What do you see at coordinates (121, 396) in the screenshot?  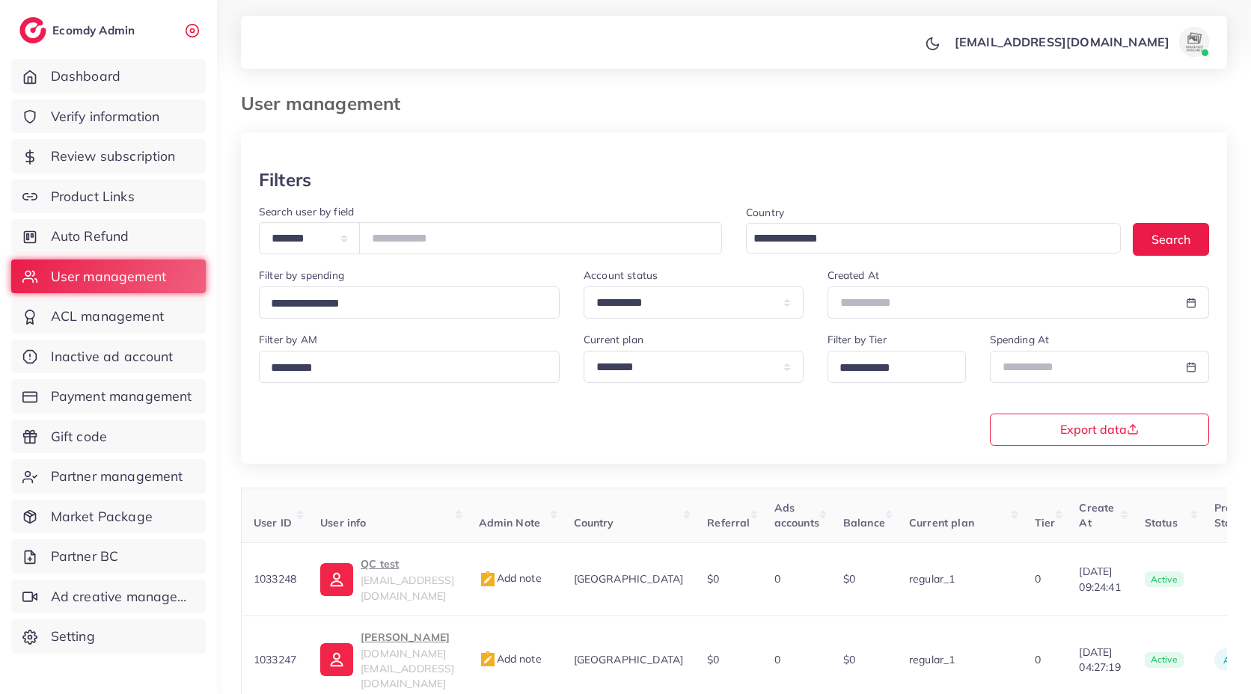 I see `span: Payment management` at bounding box center [121, 396].